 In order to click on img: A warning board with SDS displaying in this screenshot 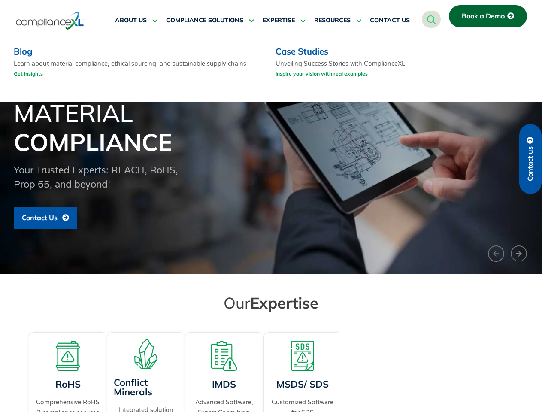, I will do `click(303, 356)`.